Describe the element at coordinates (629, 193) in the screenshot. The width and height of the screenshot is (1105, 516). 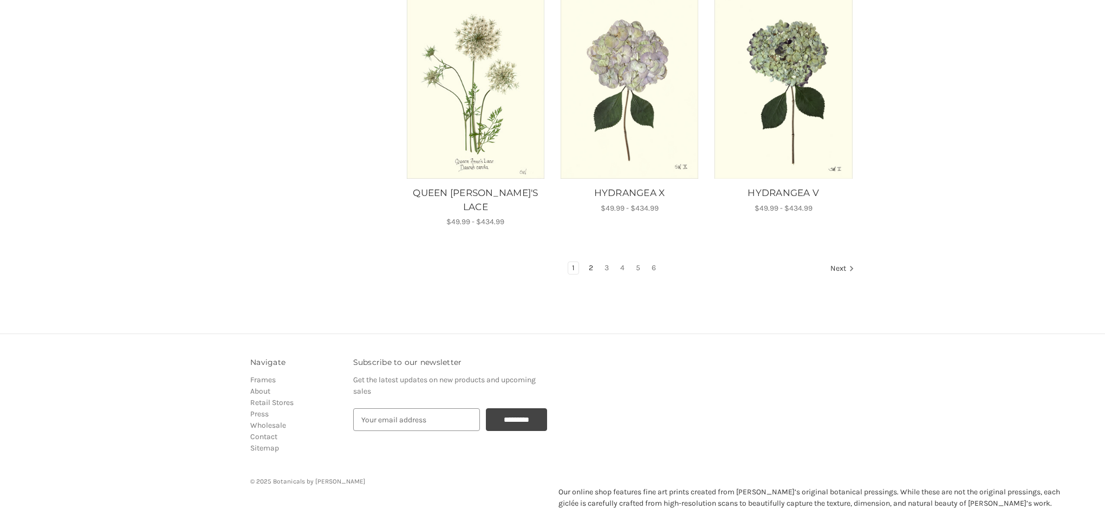
I see `a: HYDRANGEA X, Price range from $49.99 to $434.99` at that location.